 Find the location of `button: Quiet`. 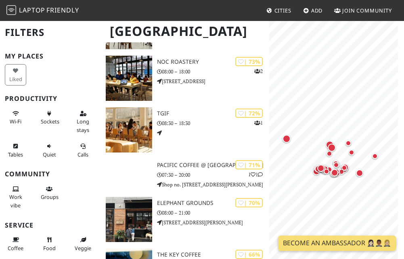

button: Quiet is located at coordinates (49, 150).